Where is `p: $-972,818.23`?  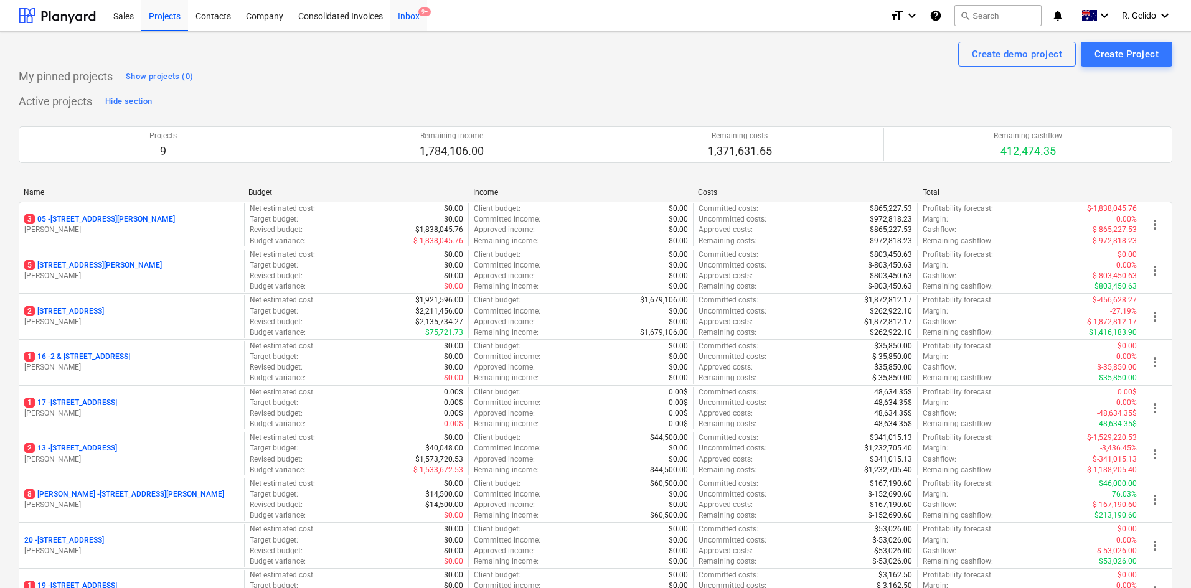
p: $-972,818.23 is located at coordinates (1114, 241).